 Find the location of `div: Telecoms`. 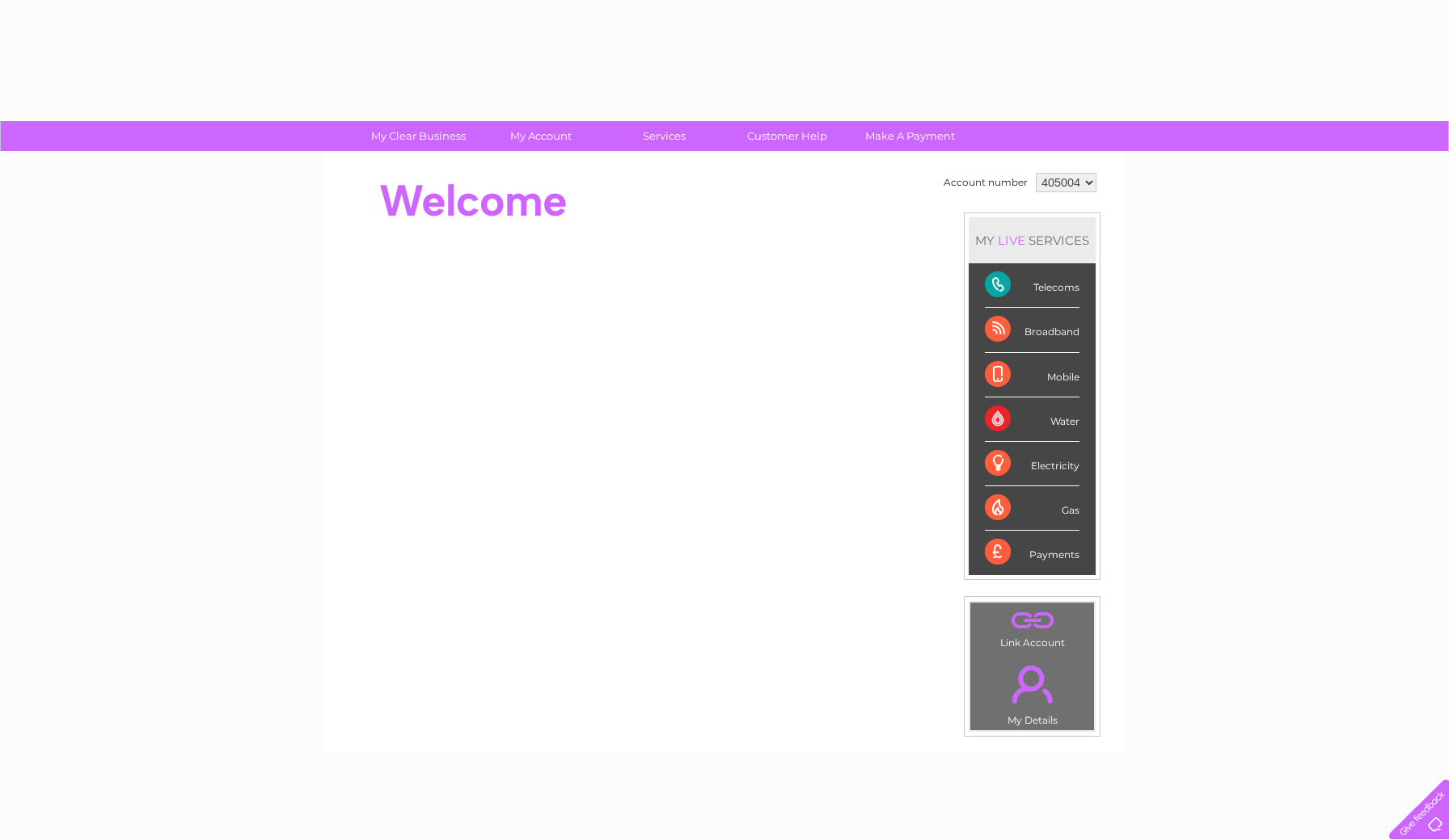

div: Telecoms is located at coordinates (1031, 286).